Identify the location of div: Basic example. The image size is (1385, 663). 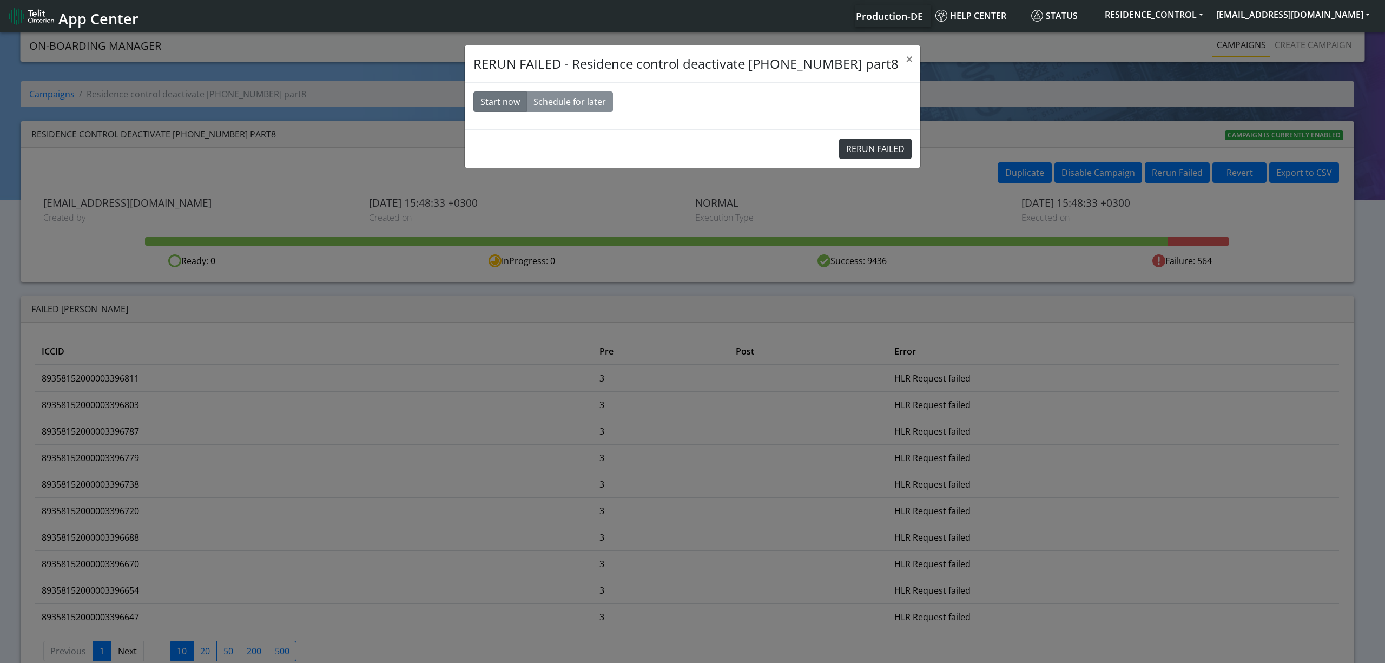
(543, 102).